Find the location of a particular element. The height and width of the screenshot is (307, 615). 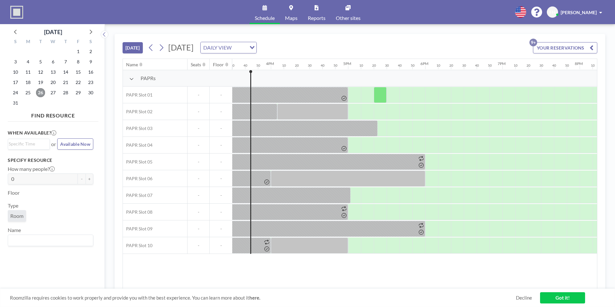

p: 9+ is located at coordinates (533, 42).